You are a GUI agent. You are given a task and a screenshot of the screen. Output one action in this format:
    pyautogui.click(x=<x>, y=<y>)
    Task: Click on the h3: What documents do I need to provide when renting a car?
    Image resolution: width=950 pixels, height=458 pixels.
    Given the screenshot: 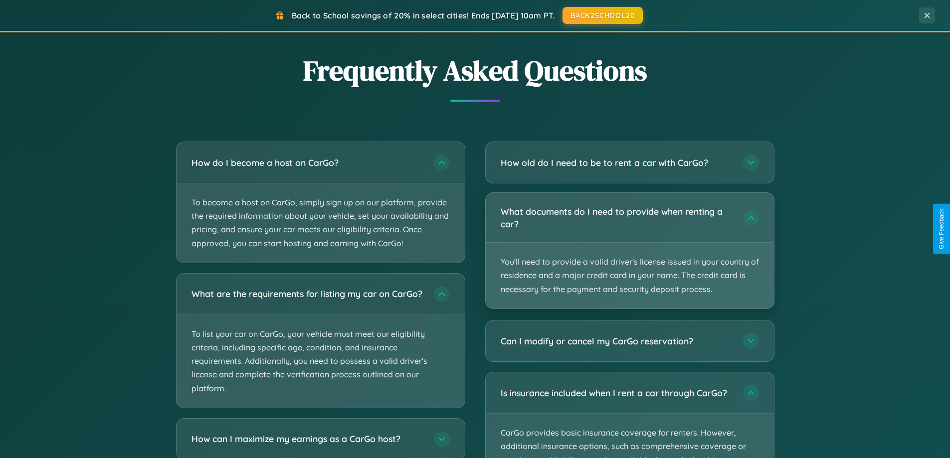 What is the action you would take?
    pyautogui.click(x=617, y=217)
    